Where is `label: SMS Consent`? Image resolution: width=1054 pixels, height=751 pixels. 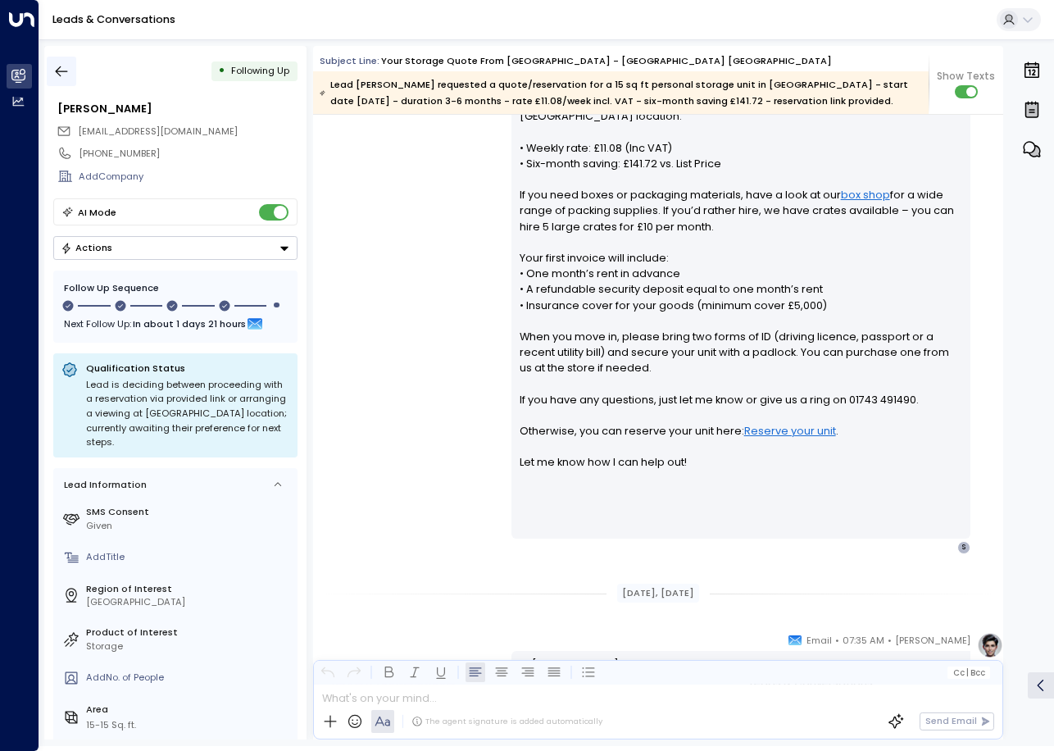 label: SMS Consent is located at coordinates (189, 512).